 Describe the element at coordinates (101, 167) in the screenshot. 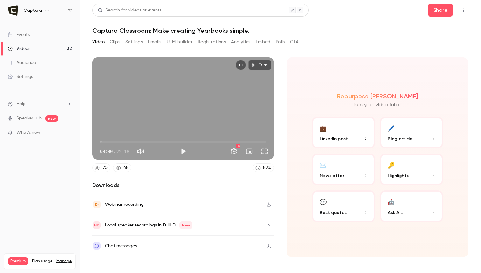

I see `a: 70` at that location.